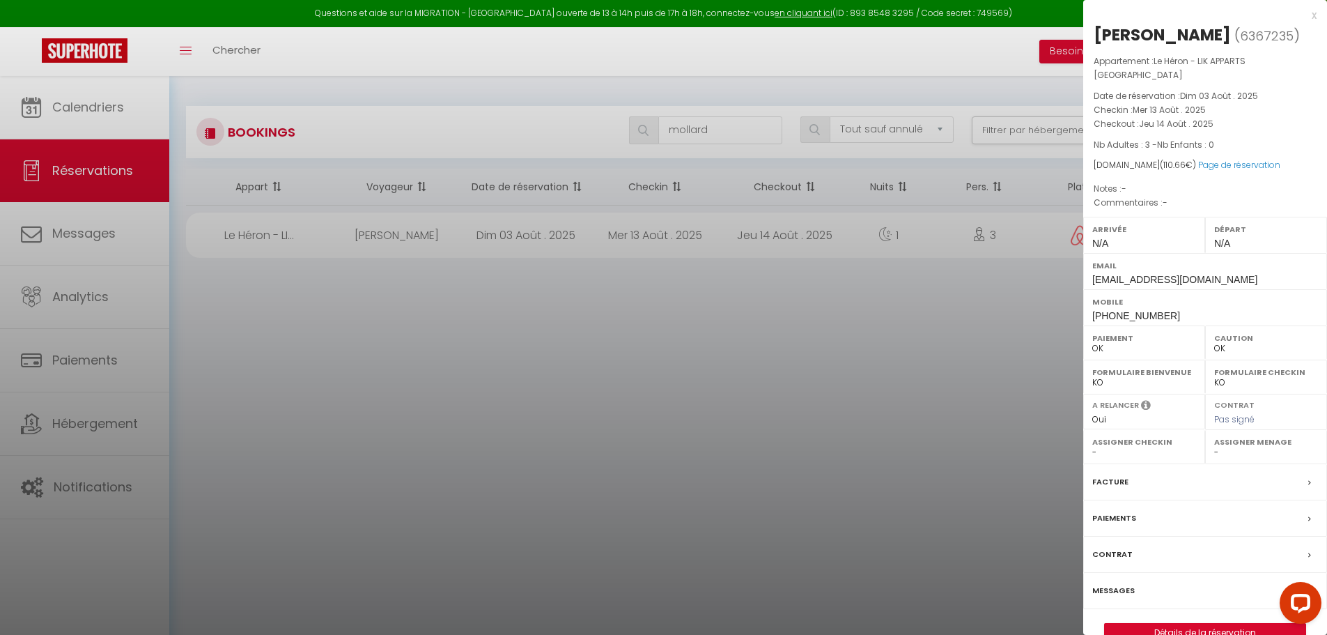 The height and width of the screenshot is (635, 1327). I want to click on label: Assigner Checkin, so click(1144, 442).